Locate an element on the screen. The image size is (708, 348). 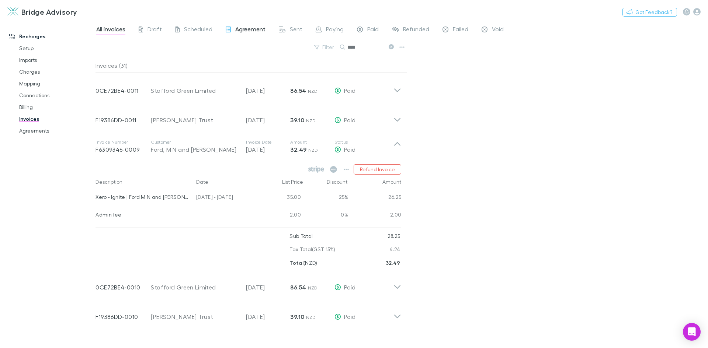
a: Setup is located at coordinates (56, 48).